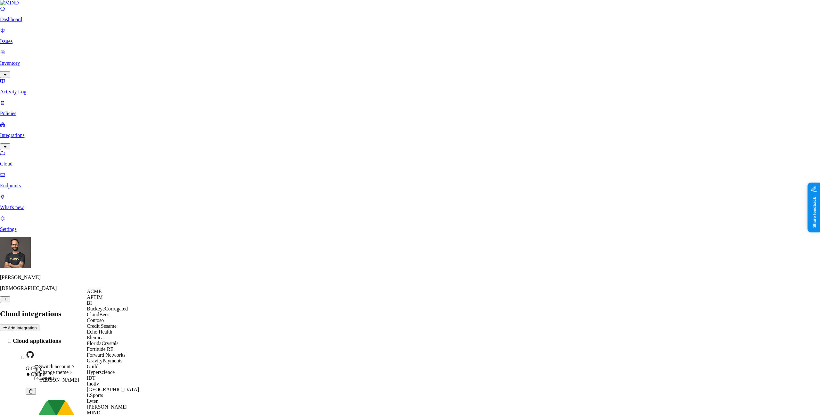  Describe the element at coordinates (107, 308) in the screenshot. I see `span: BuckeyeCorrugated` at that location.